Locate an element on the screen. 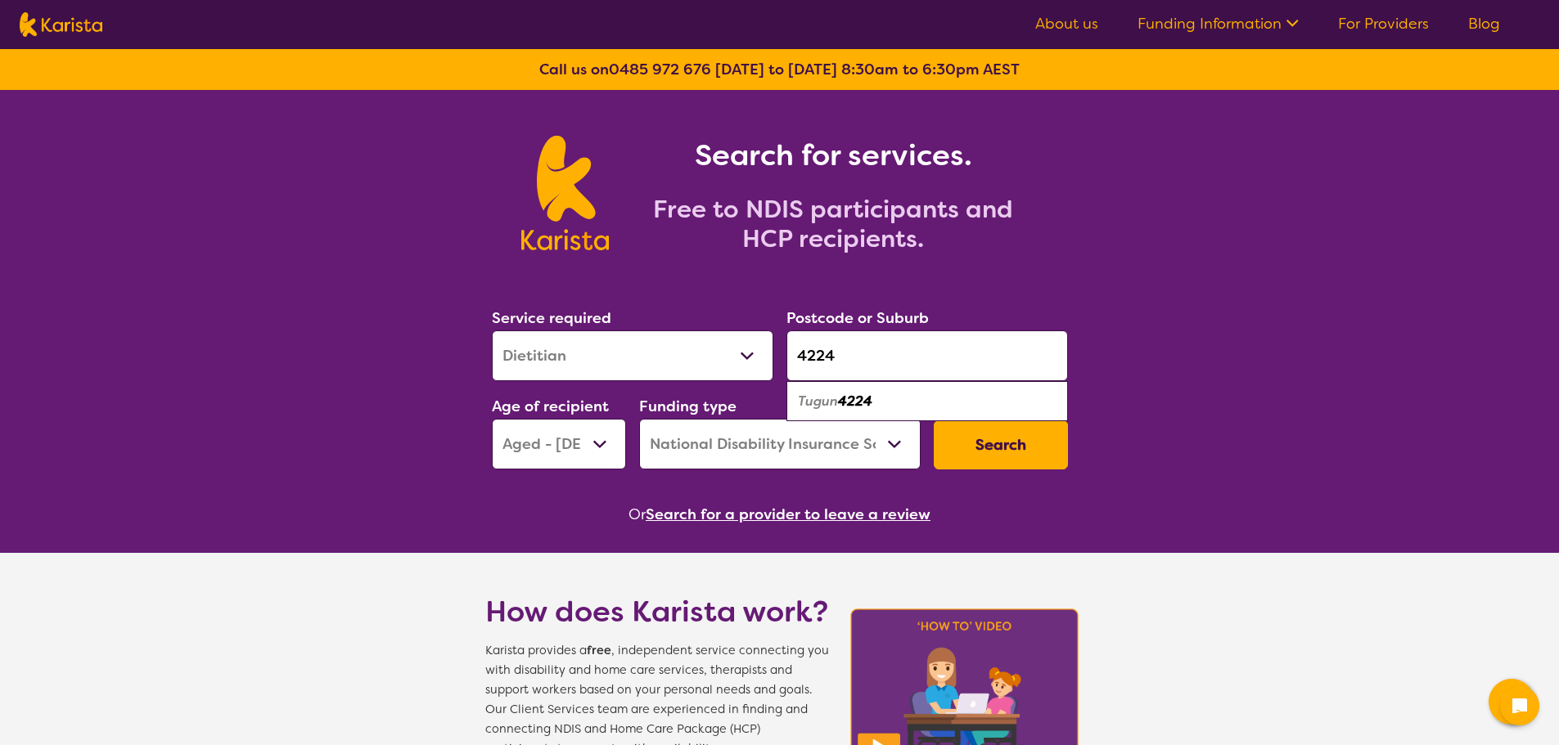 The height and width of the screenshot is (745, 1559). a: 0485 972 676 is located at coordinates (660, 70).